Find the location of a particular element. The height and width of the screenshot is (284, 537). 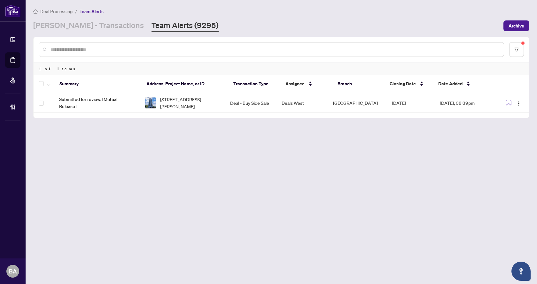

span: Closing Date is located at coordinates (403, 84).